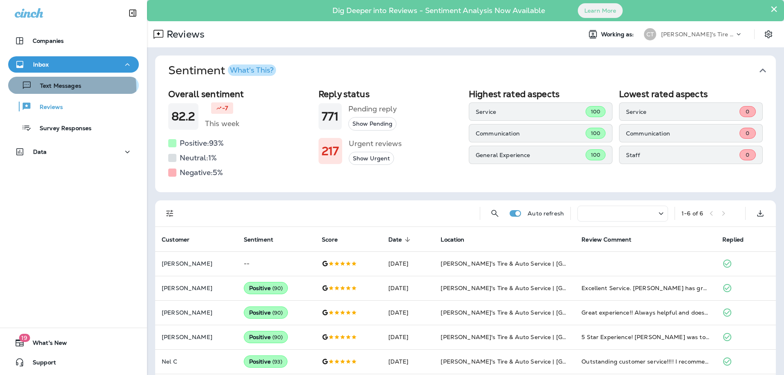  I want to click on button: Close, so click(773, 9).